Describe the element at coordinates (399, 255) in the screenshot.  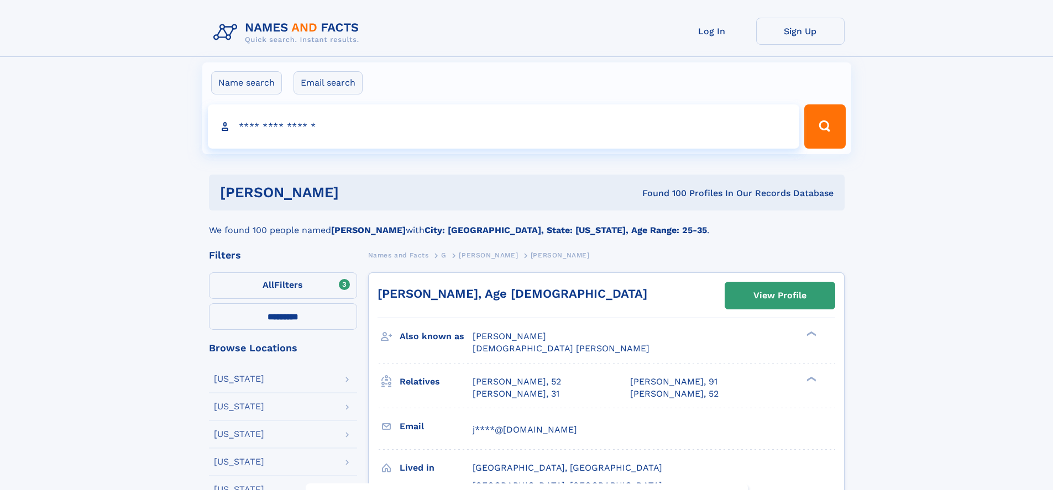
I see `a: Names and Facts` at that location.